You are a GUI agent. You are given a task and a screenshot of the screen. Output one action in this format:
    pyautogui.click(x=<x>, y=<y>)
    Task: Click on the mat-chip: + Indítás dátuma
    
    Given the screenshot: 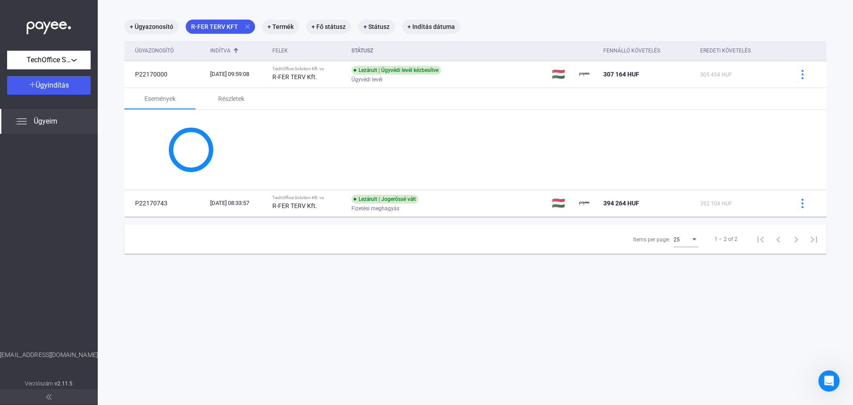 What is the action you would take?
    pyautogui.click(x=431, y=27)
    